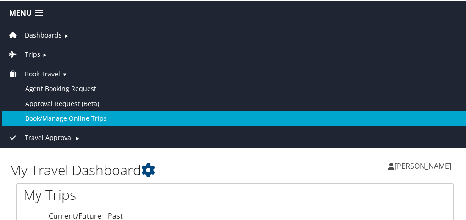 The width and height of the screenshot is (466, 220). What do you see at coordinates (40, 137) in the screenshot?
I see `a: Travel Approval` at bounding box center [40, 137].